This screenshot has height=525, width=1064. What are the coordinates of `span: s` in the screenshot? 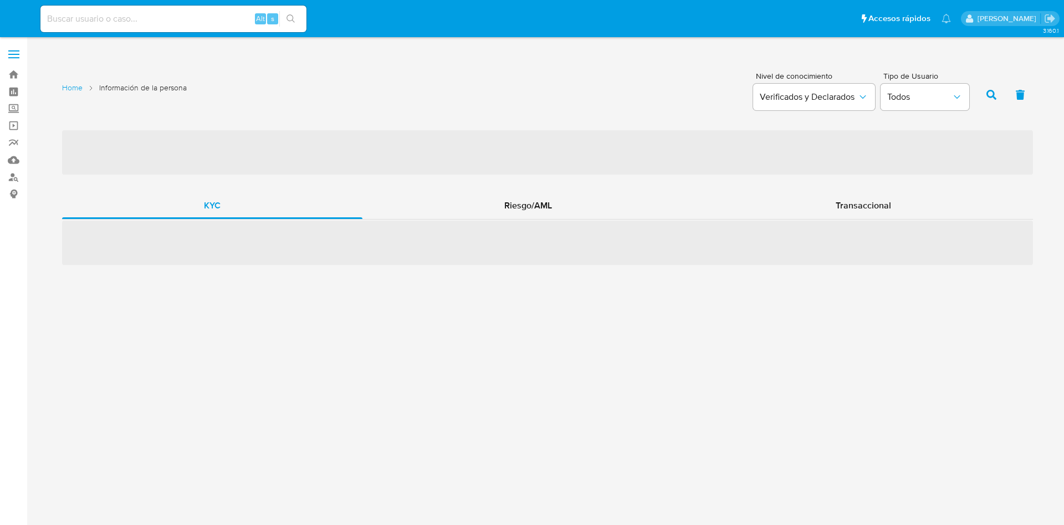 It's located at (273, 18).